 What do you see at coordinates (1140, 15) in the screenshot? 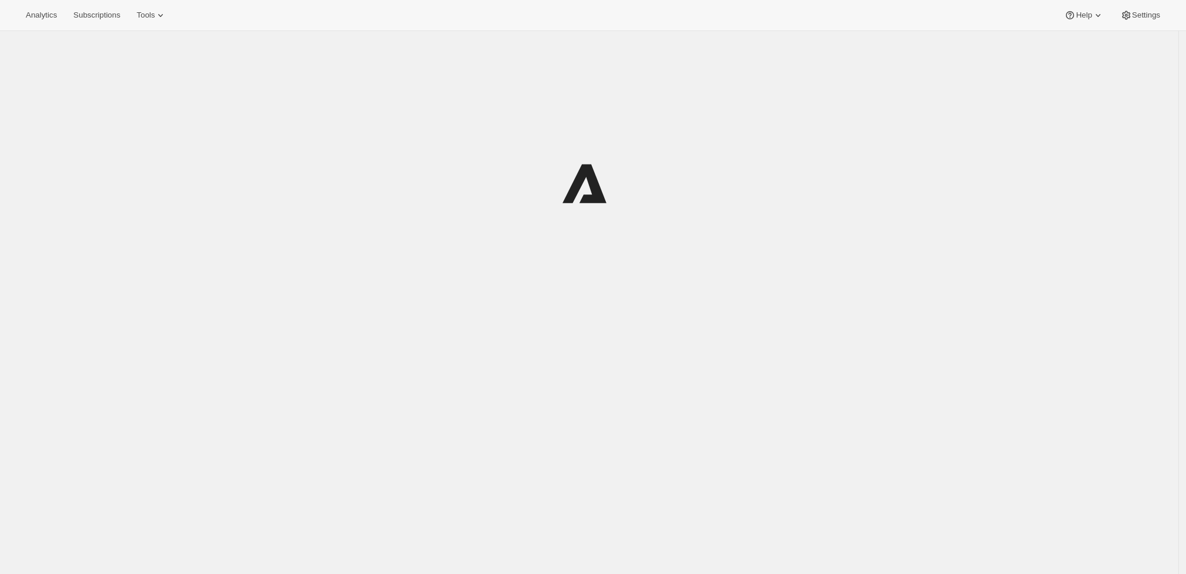
I see `button: Settings` at bounding box center [1140, 15].